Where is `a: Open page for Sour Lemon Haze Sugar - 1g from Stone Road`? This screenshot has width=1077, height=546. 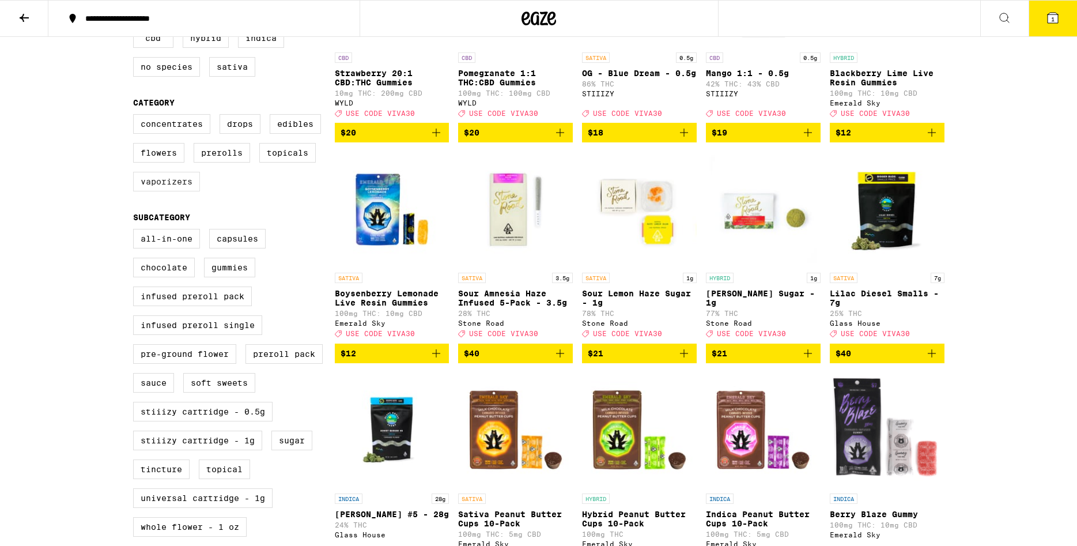
a: Open page for Sour Lemon Haze Sugar - 1g from Stone Road is located at coordinates (639, 247).